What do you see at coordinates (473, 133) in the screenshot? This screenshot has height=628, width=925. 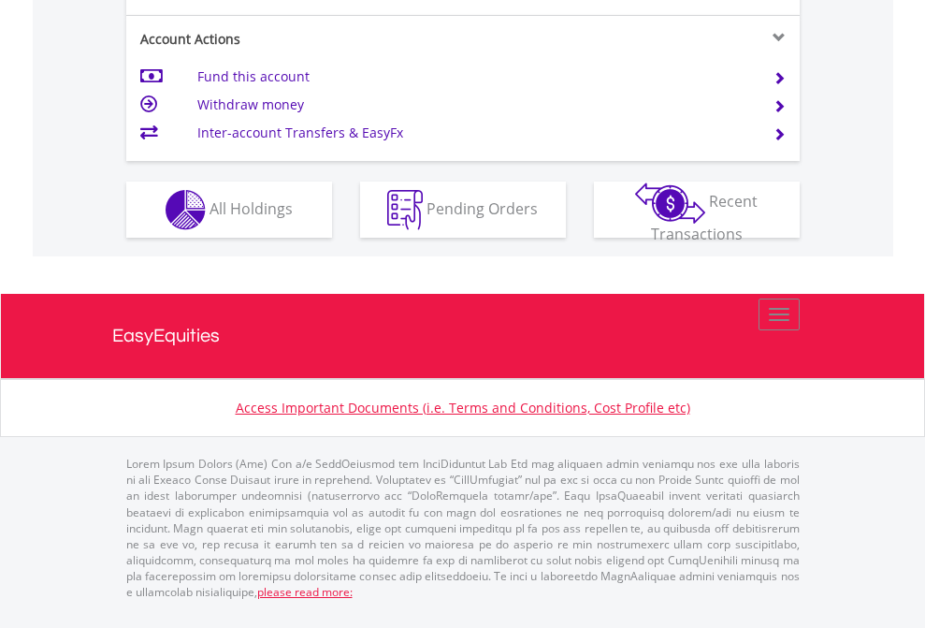 I see `td: Inter-account Transfers & EasyFx` at bounding box center [473, 133].